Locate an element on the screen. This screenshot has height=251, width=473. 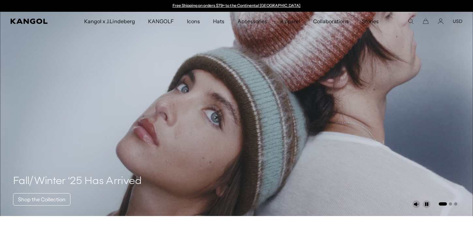
button: Go to slide 1 is located at coordinates (443, 204).